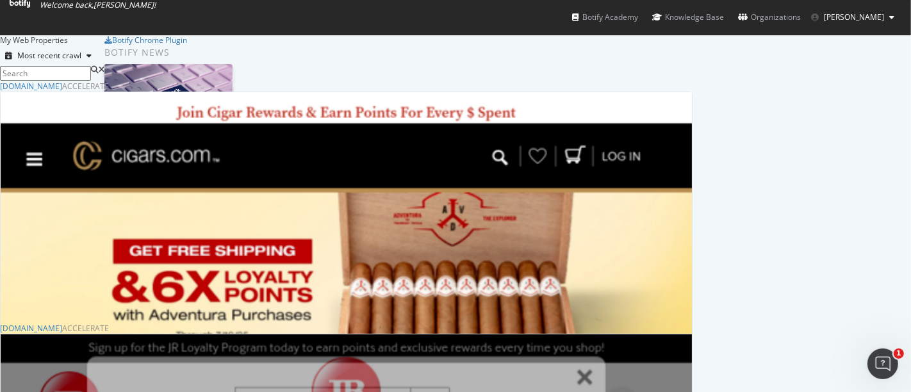 The image size is (911, 392). Describe the element at coordinates (605, 17) in the screenshot. I see `div: Botify Academy` at that location.